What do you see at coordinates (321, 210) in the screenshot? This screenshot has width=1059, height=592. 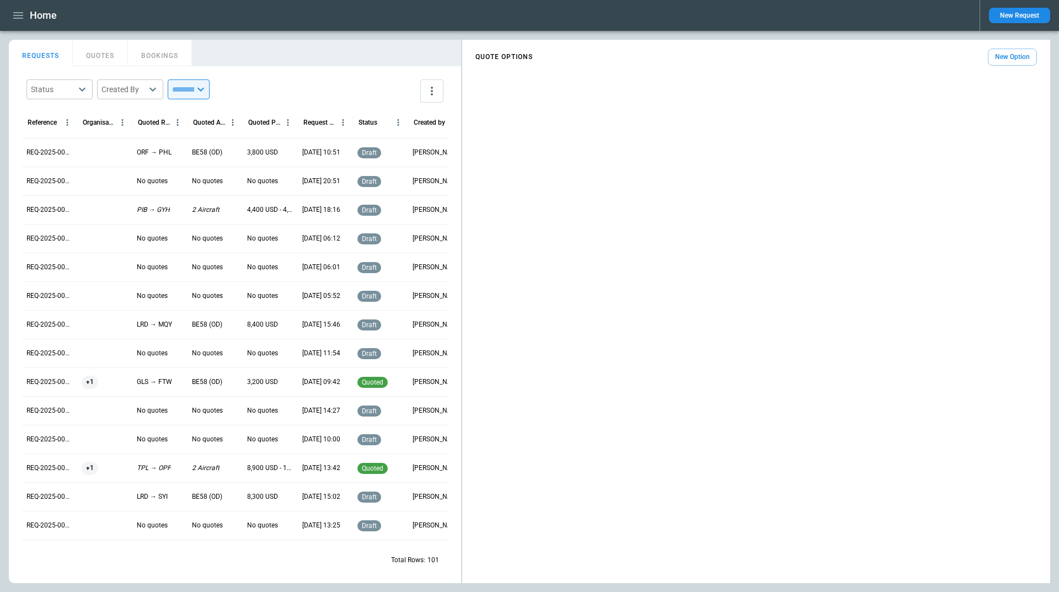 I see `p: 09/12/2025 18:16` at bounding box center [321, 210].